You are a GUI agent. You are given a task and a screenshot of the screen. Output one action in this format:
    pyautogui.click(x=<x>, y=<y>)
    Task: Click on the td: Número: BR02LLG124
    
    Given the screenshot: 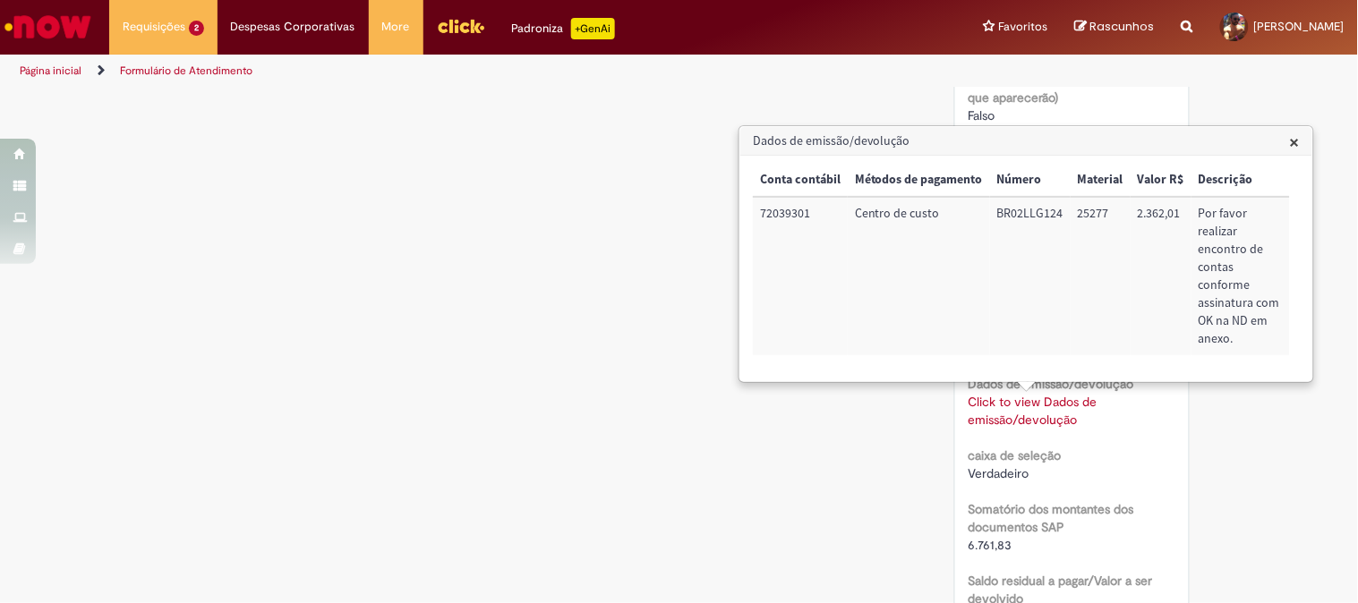 What is the action you would take?
    pyautogui.click(x=1031, y=276)
    